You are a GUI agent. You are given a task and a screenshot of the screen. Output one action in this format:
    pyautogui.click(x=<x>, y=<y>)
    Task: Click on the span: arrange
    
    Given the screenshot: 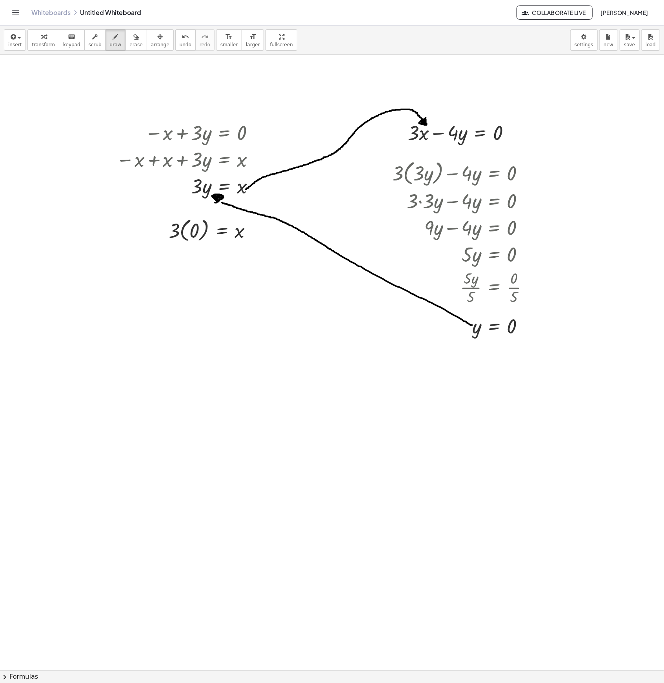 What is the action you would take?
    pyautogui.click(x=160, y=45)
    